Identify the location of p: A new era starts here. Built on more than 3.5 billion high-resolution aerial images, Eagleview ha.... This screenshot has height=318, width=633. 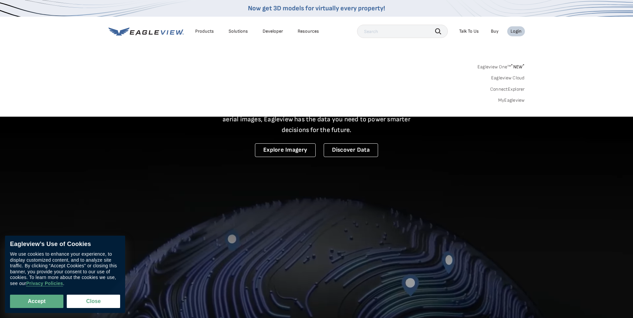
(316, 119).